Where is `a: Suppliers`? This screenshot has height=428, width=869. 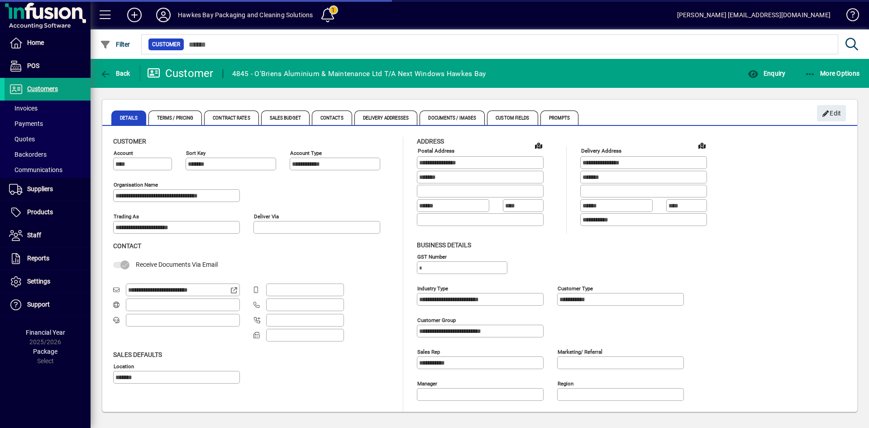 a: Suppliers is located at coordinates (48, 189).